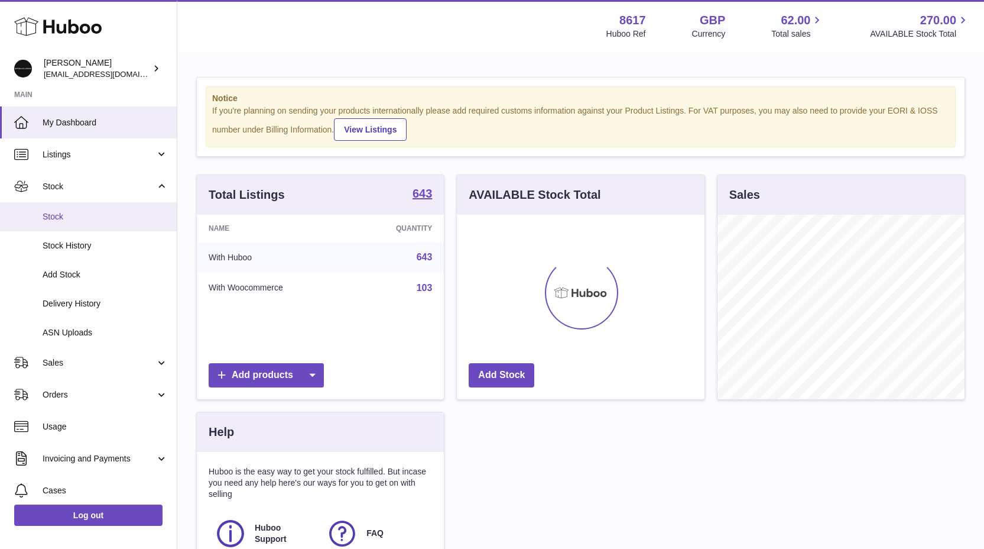  What do you see at coordinates (274, 228) in the screenshot?
I see `th: Name` at bounding box center [274, 228].